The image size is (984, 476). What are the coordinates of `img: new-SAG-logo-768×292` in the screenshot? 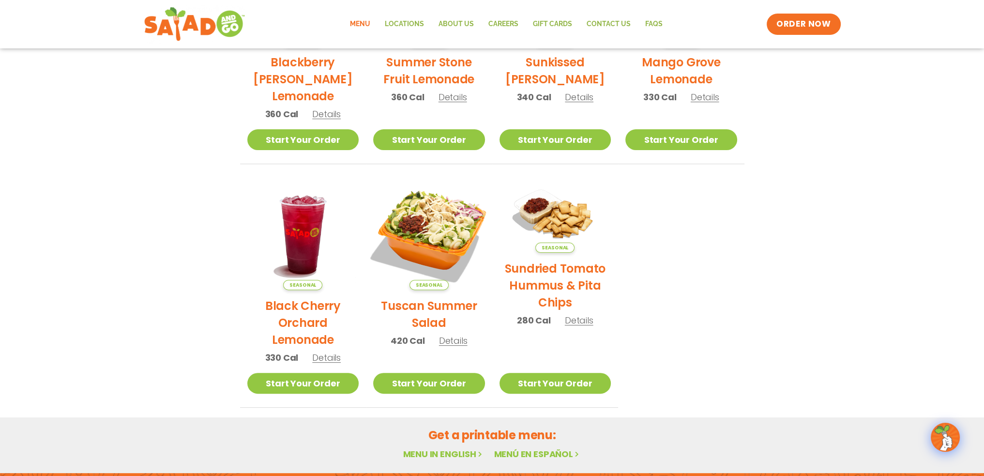 It's located at (195, 24).